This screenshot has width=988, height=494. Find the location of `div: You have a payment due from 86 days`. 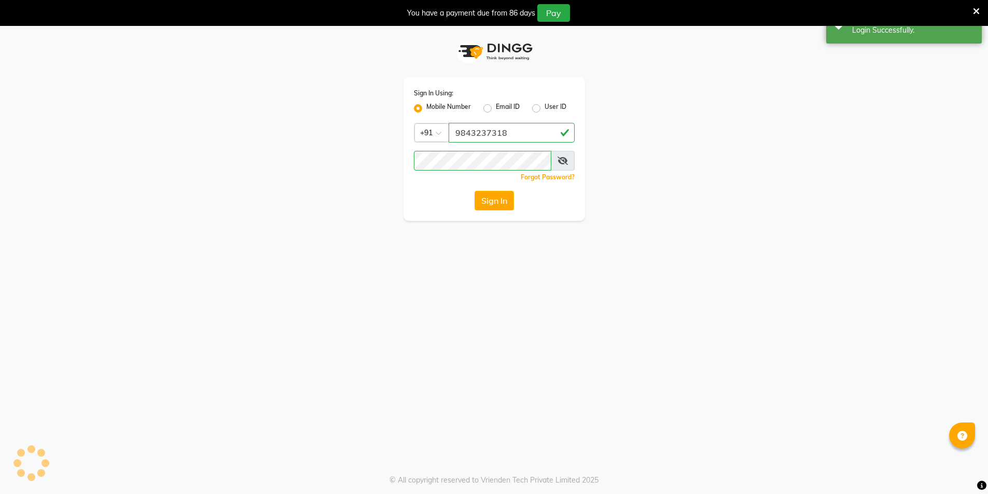

div: You have a payment due from 86 days is located at coordinates (471, 13).